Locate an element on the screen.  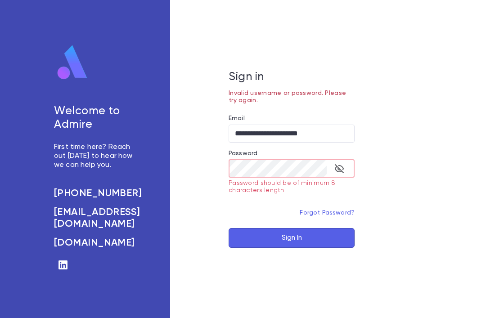
h5: Sign in is located at coordinates (291, 77).